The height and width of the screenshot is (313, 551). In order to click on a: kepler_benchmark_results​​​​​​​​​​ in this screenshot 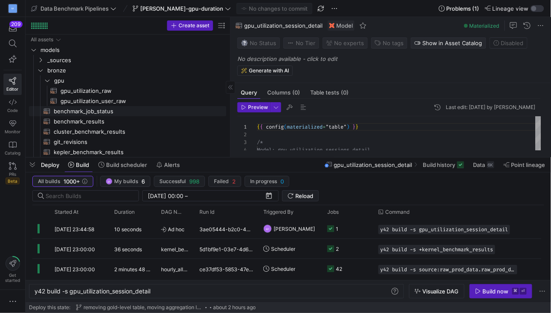, I will do `click(127, 152)`.